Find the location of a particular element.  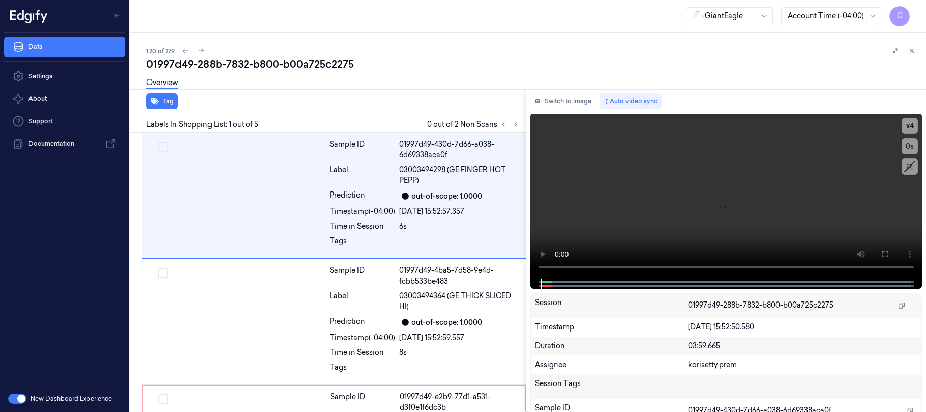

div: 01997d49-430d-7d66-a038-6d69338aca0f is located at coordinates (459, 150).